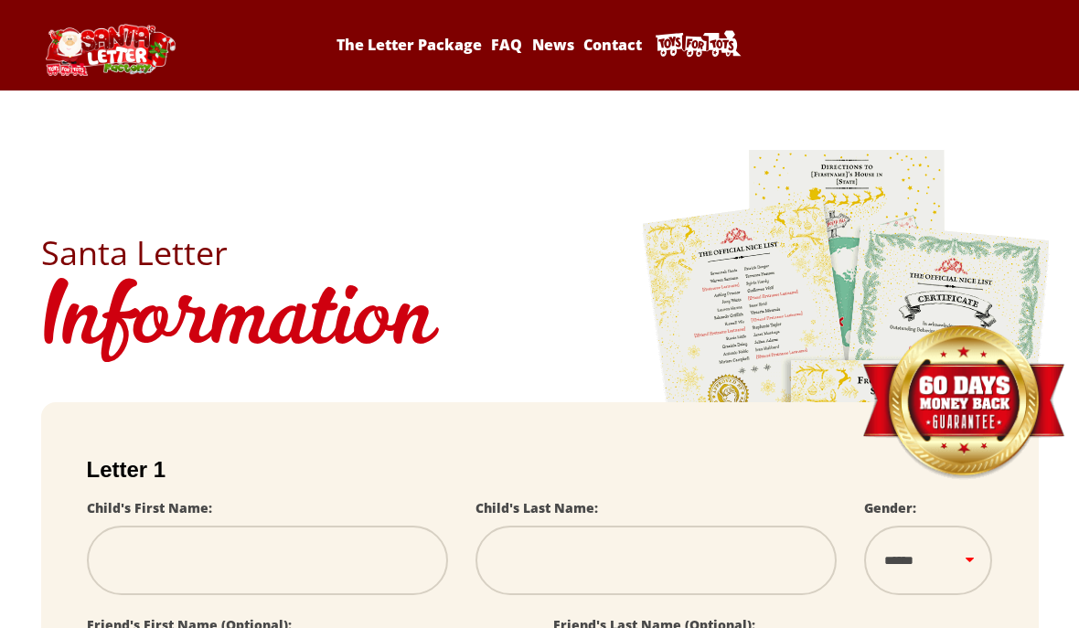 This screenshot has height=628, width=1079. What do you see at coordinates (540, 322) in the screenshot?
I see `h1: Information` at bounding box center [540, 322].